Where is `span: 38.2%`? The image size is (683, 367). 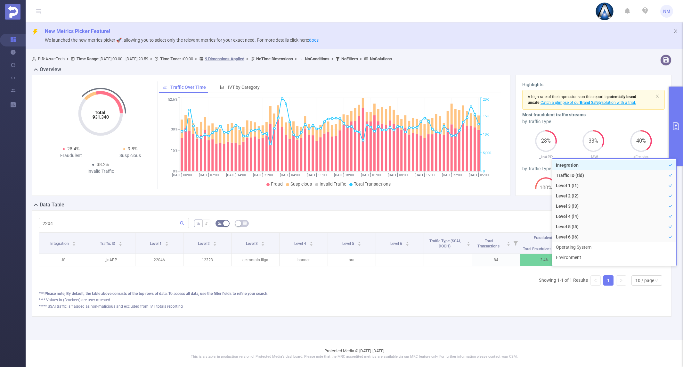
span: 38.2% is located at coordinates (103, 164).